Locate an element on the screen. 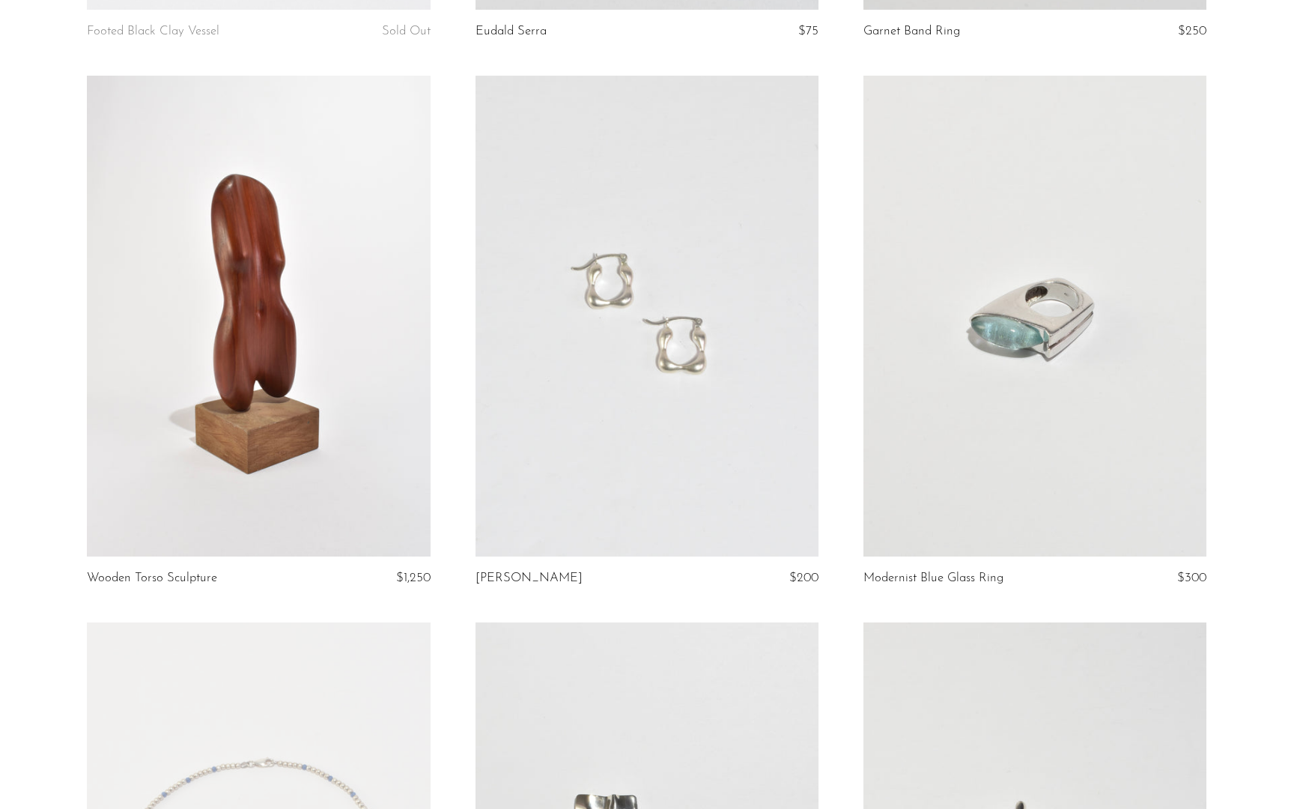 The height and width of the screenshot is (809, 1294). span: Sold Out is located at coordinates (406, 31).